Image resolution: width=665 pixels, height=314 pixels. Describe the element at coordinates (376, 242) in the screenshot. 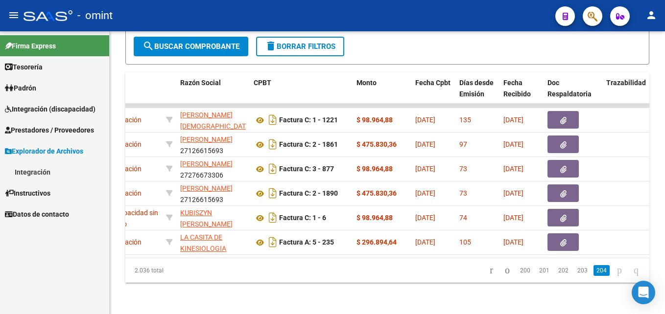

I see `strong: $ 296.894,64` at that location.